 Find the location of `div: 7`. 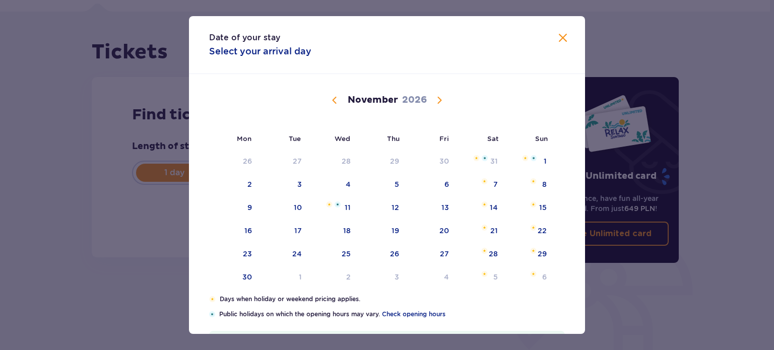

div: 7 is located at coordinates (495, 184).